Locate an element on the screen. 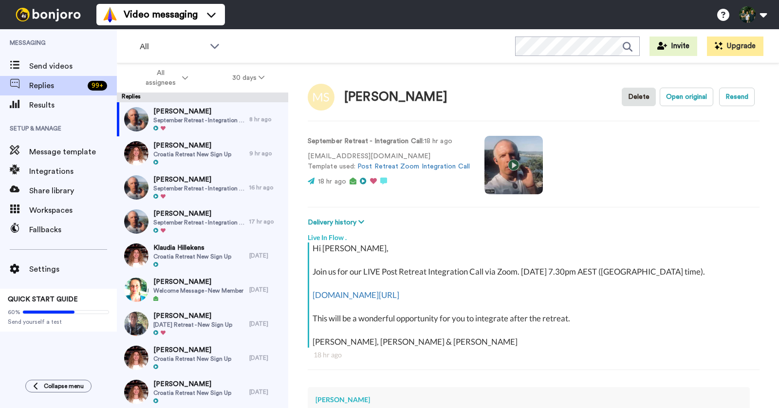 This screenshot has height=408, width=779. div: 17 hr ago is located at coordinates (266, 221).